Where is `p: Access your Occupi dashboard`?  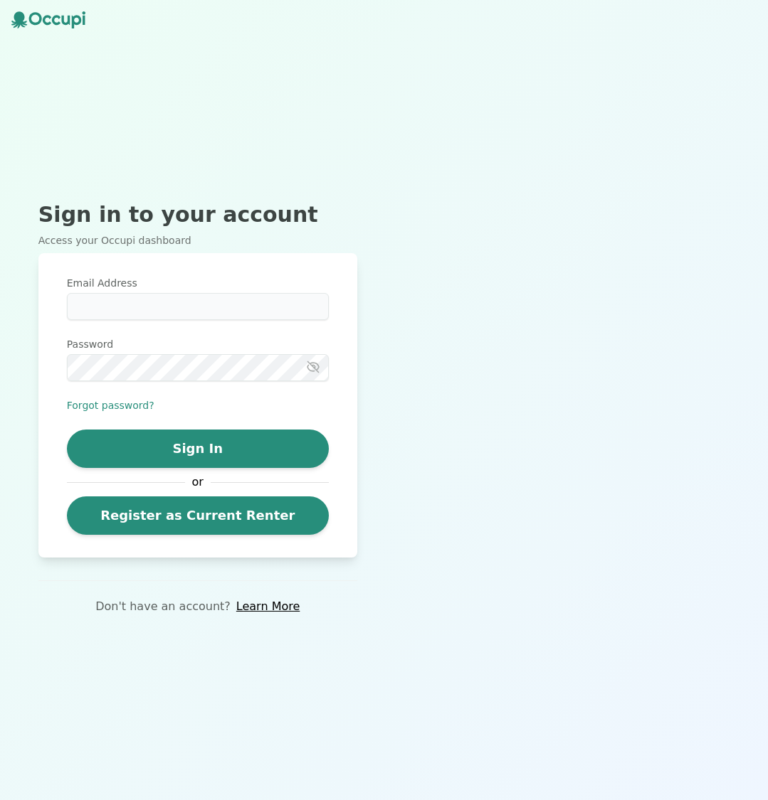
p: Access your Occupi dashboard is located at coordinates (198, 240).